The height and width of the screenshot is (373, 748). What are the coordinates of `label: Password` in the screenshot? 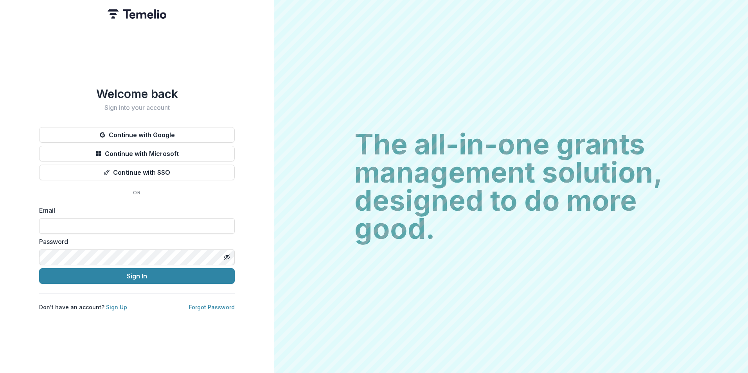 It's located at (135, 242).